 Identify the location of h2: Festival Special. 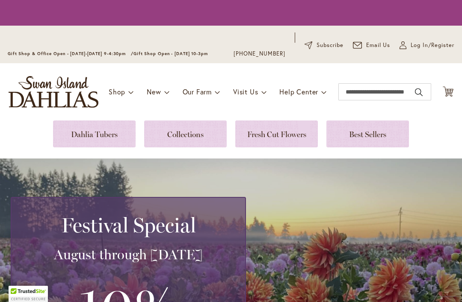
(128, 225).